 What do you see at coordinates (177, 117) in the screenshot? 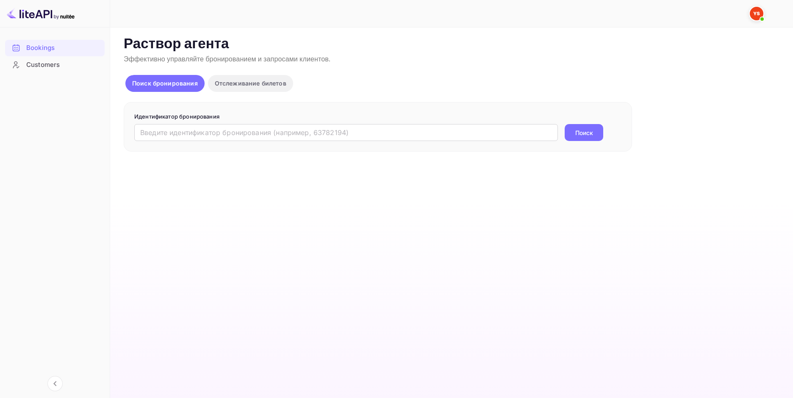
I see `ya-tr-span: Идентификатор бронирования` at bounding box center [177, 117].